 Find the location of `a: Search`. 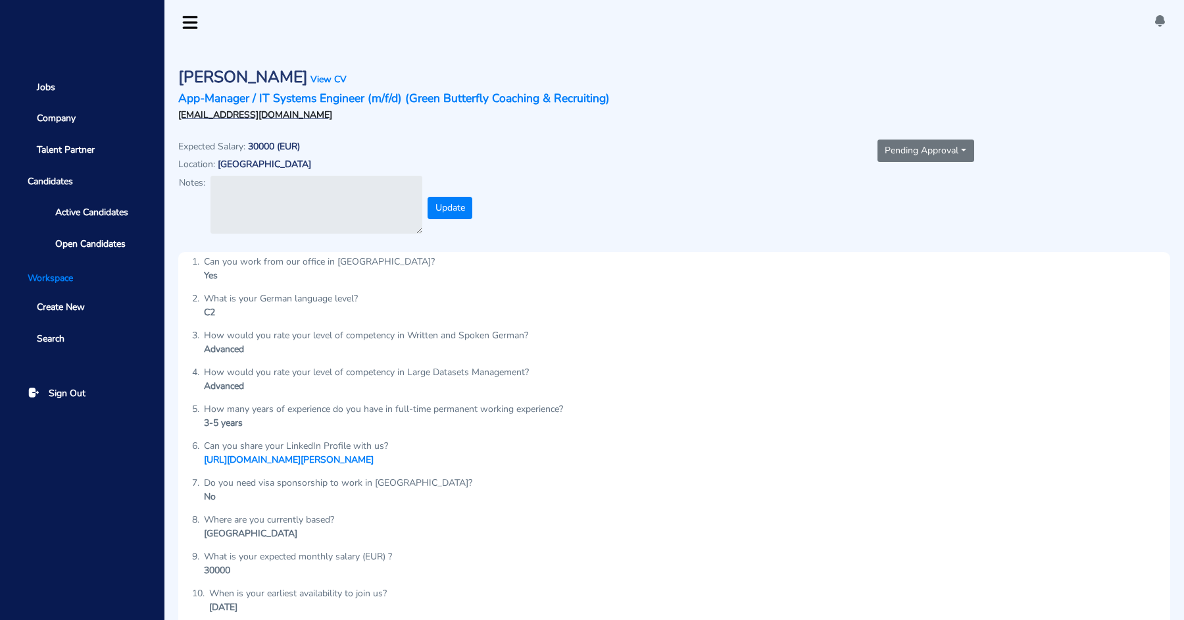

a: Search is located at coordinates (82, 338).